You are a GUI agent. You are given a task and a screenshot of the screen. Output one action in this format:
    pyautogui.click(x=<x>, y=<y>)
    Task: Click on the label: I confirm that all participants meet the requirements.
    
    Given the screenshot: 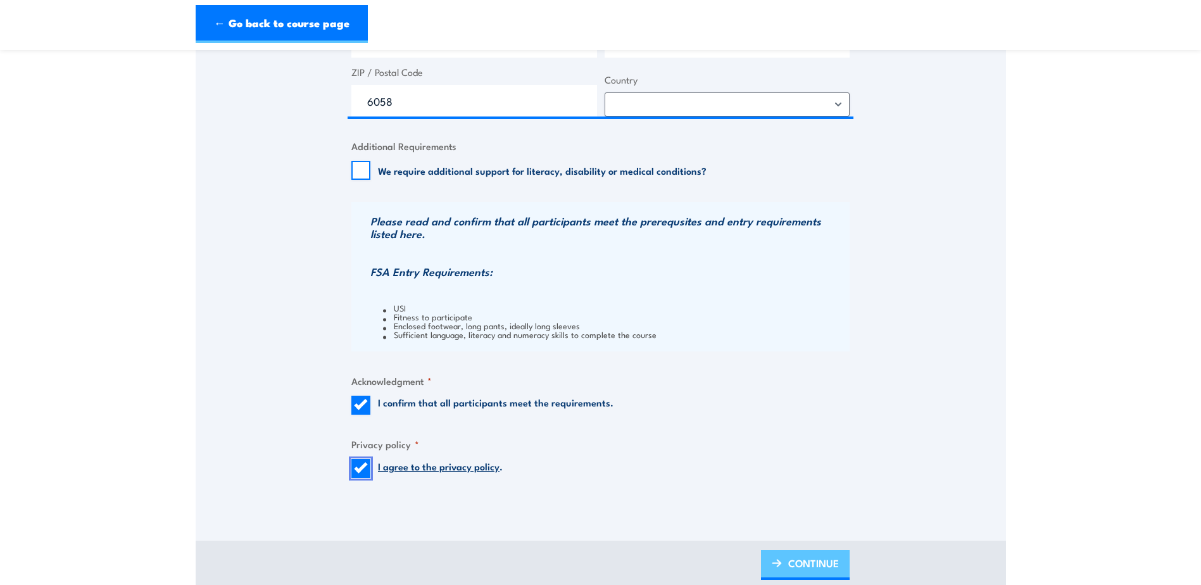 What is the action you would take?
    pyautogui.click(x=496, y=405)
    